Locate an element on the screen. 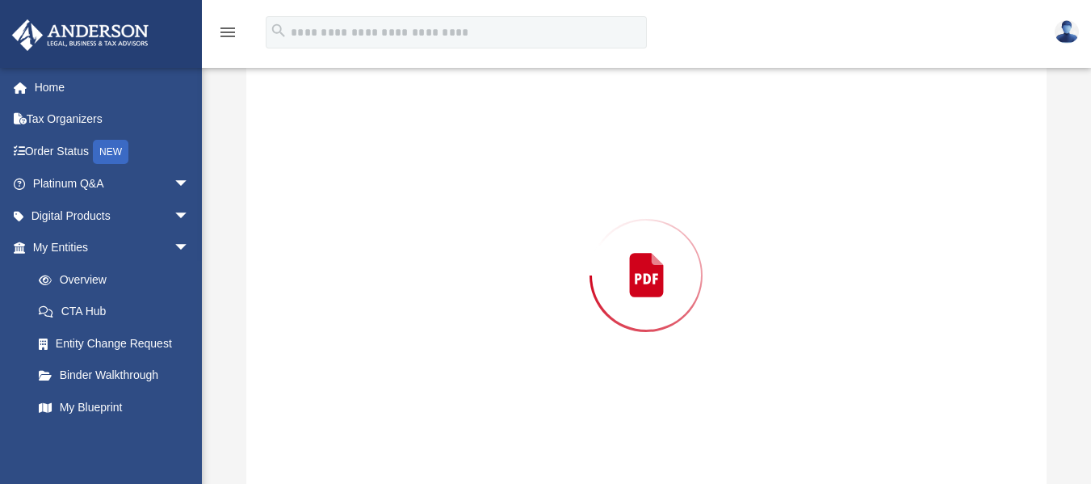  a: CTA Hub is located at coordinates (118, 312).